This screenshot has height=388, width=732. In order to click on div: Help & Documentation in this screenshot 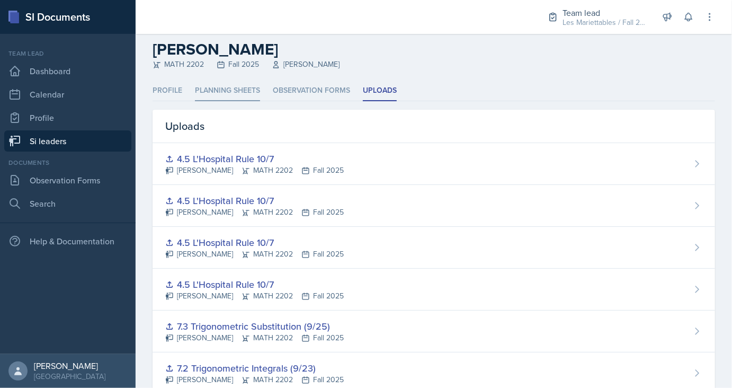, I will do `click(68, 241)`.